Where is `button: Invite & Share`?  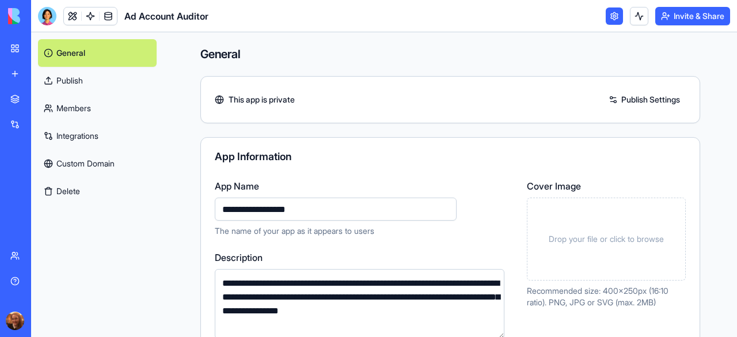 button: Invite & Share is located at coordinates (692, 16).